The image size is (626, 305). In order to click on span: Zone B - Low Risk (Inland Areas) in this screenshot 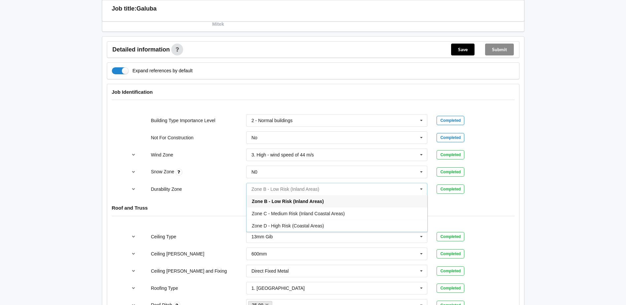, I will do `click(288, 201)`.